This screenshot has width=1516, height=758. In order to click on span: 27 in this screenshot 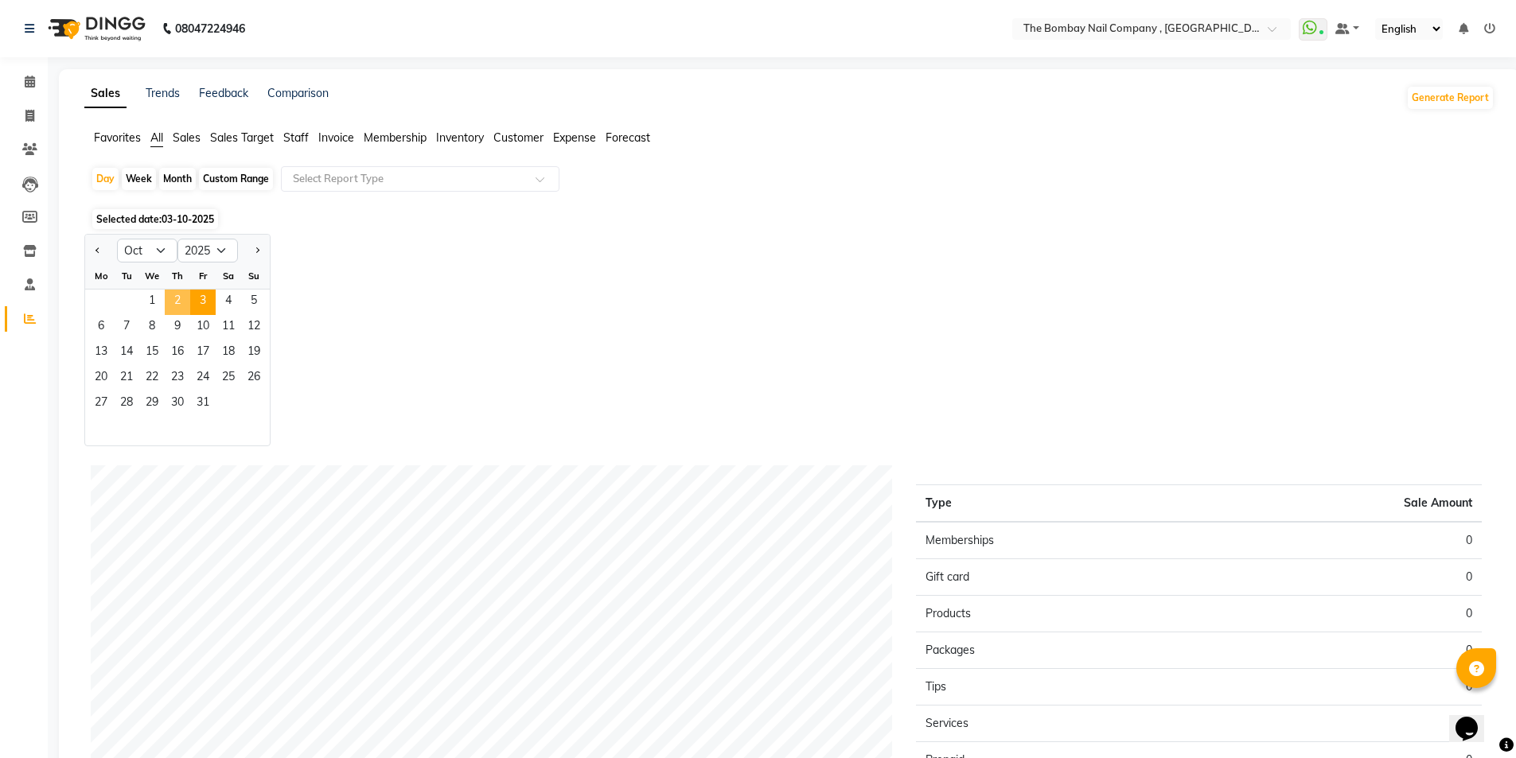, I will do `click(101, 404)`.